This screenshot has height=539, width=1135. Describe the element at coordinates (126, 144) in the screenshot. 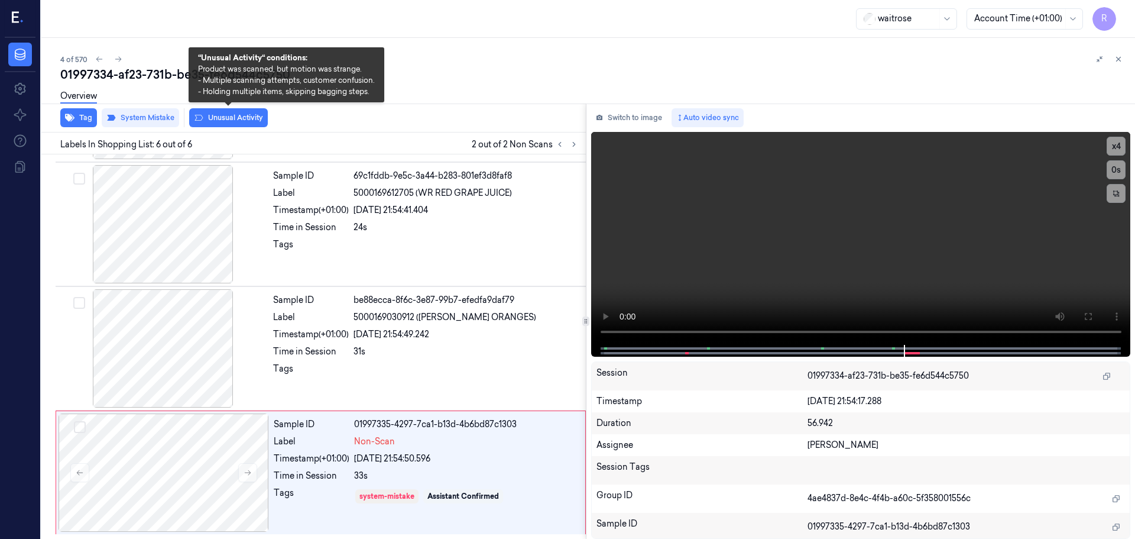

I see `span: Labels In Shopping List: 6 out of 6` at that location.